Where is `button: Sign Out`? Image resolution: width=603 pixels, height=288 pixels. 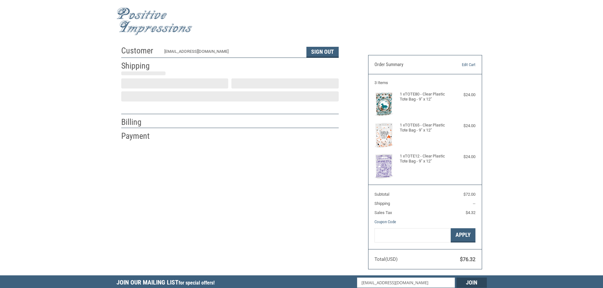 button: Sign Out is located at coordinates (322, 52).